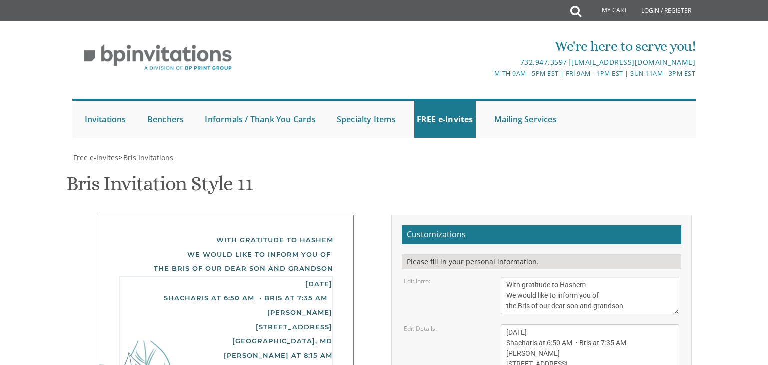 The height and width of the screenshot is (365, 768). What do you see at coordinates (590, 295) in the screenshot?
I see `textarea: With gratitude to Hashem We’d like to inform you of the bris of our dear son/grandson` at bounding box center [590, 295].